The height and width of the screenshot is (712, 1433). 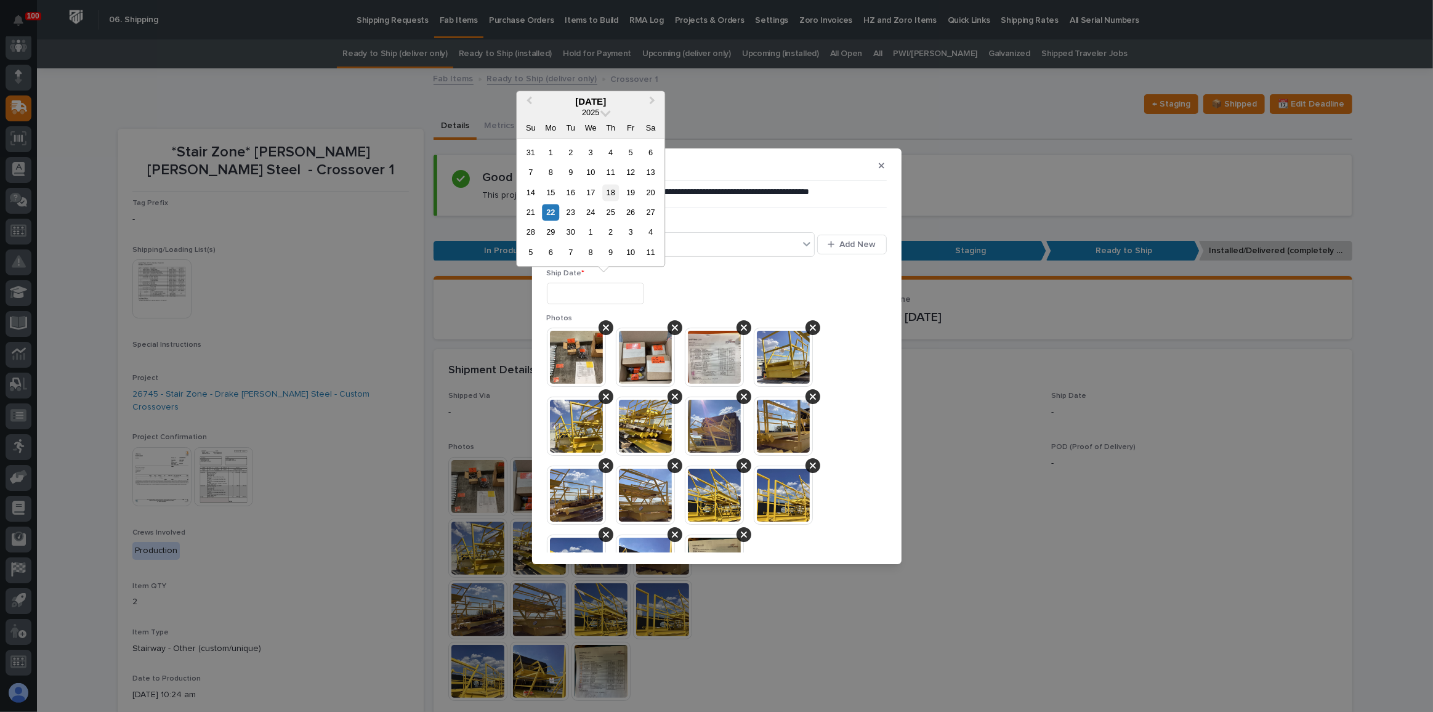 What do you see at coordinates (610, 127) in the screenshot?
I see `div: Th` at bounding box center [610, 127].